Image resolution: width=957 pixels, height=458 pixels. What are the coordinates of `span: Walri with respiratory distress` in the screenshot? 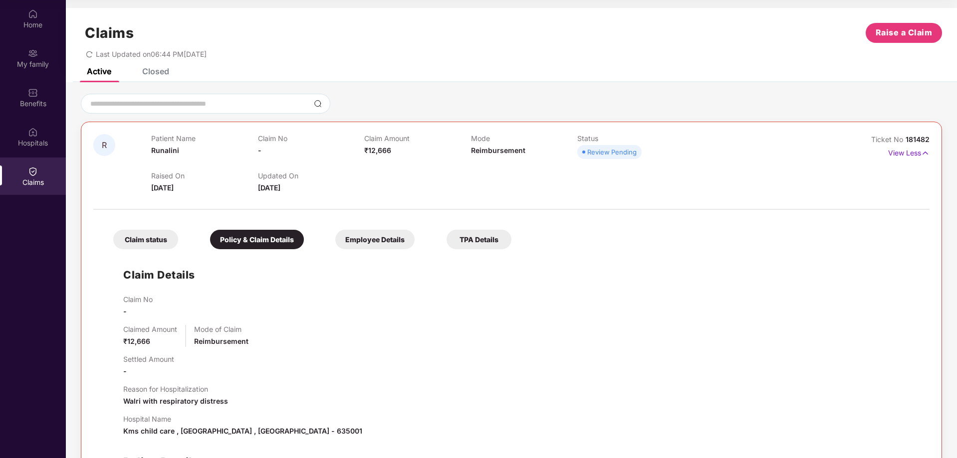 It's located at (176, 401).